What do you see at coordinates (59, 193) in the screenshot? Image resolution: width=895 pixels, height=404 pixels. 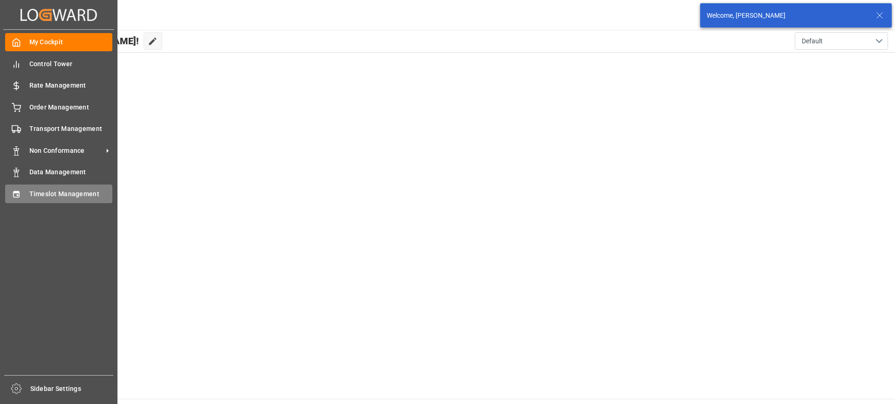 I see `a: Timeslot Management` at bounding box center [59, 193].